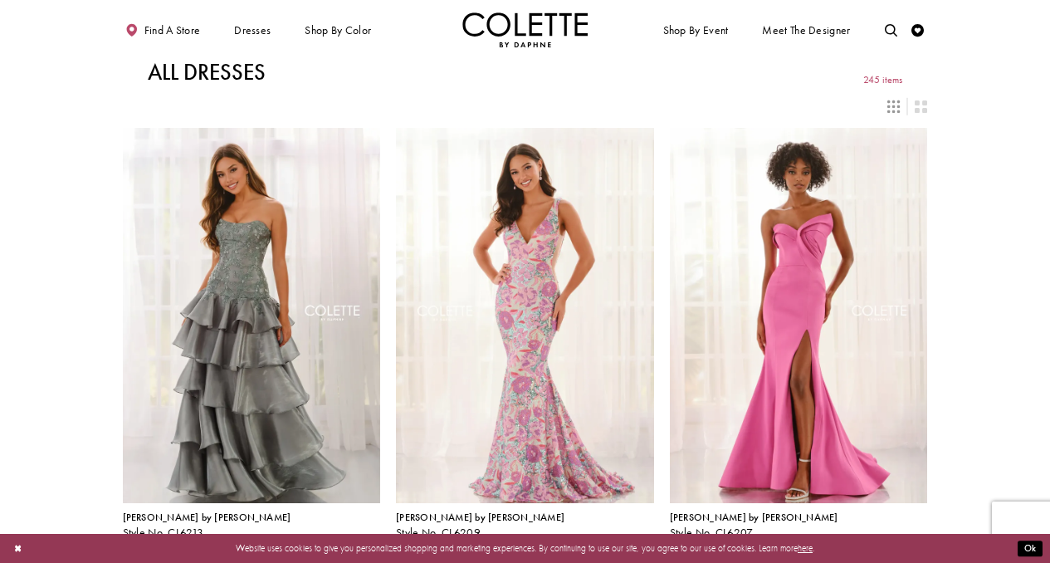  Describe the element at coordinates (173, 30) in the screenshot. I see `span: Find a store` at that location.